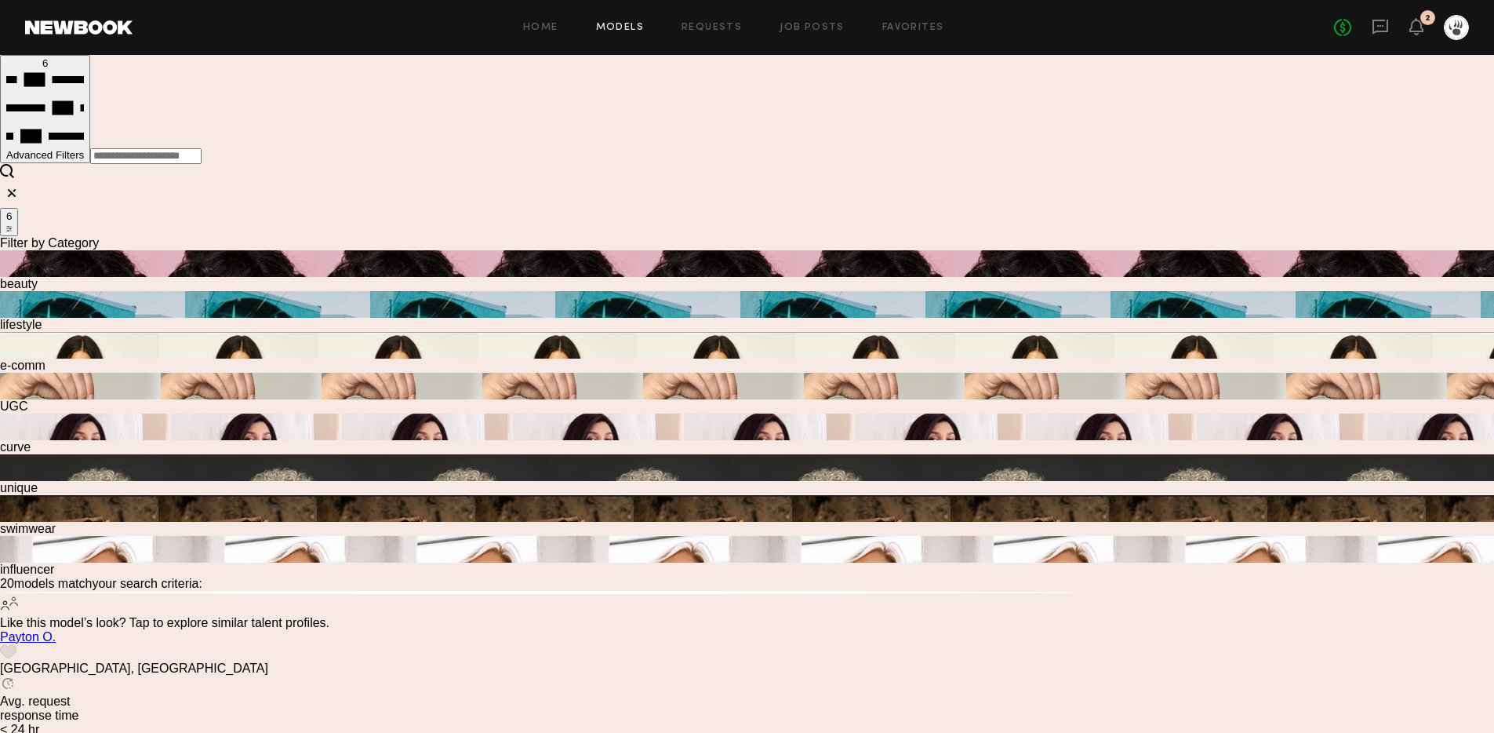 The height and width of the screenshot is (733, 1494). I want to click on div: 2, so click(1428, 18).